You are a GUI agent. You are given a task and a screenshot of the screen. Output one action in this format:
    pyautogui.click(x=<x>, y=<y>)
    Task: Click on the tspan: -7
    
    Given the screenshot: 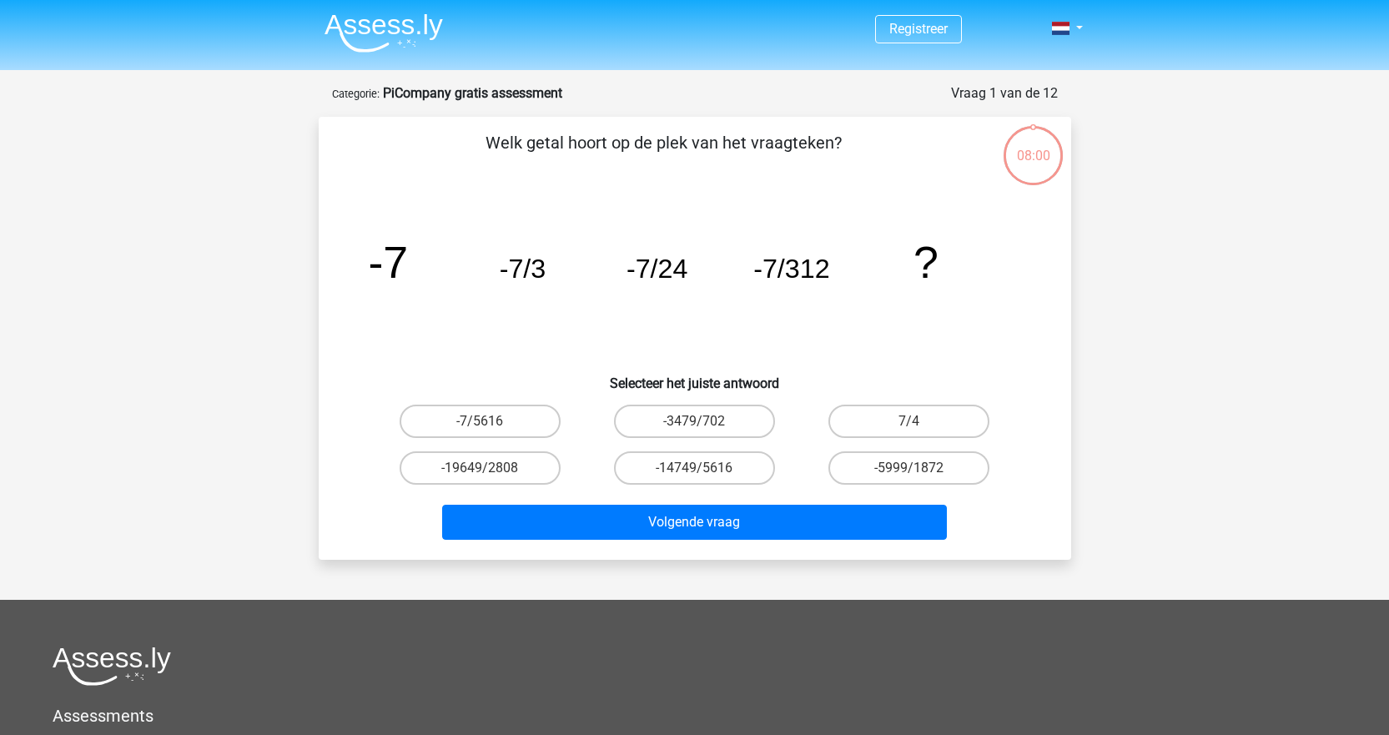 What is the action you would take?
    pyautogui.click(x=388, y=262)
    